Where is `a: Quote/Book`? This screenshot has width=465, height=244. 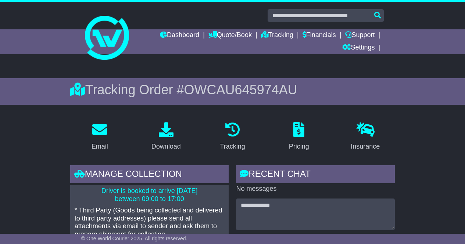 a: Quote/Book is located at coordinates (230, 36).